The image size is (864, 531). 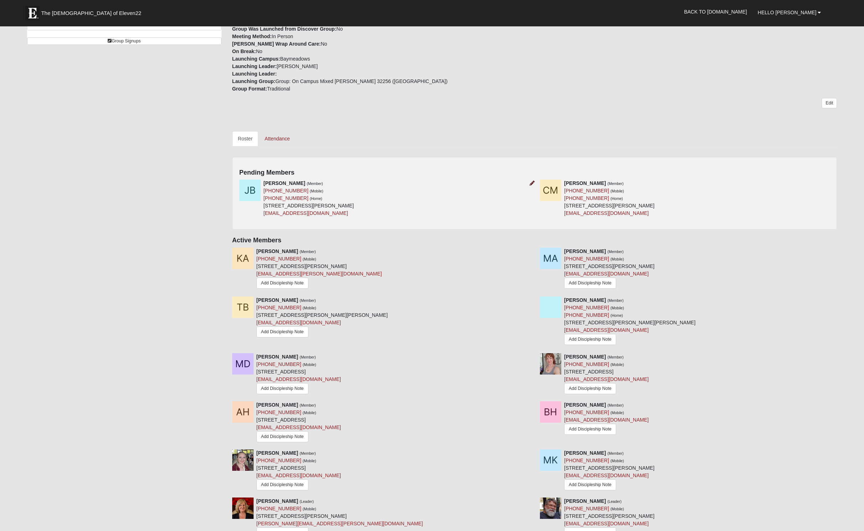 What do you see at coordinates (535, 173) in the screenshot?
I see `h4: Pending Members` at bounding box center [535, 173].